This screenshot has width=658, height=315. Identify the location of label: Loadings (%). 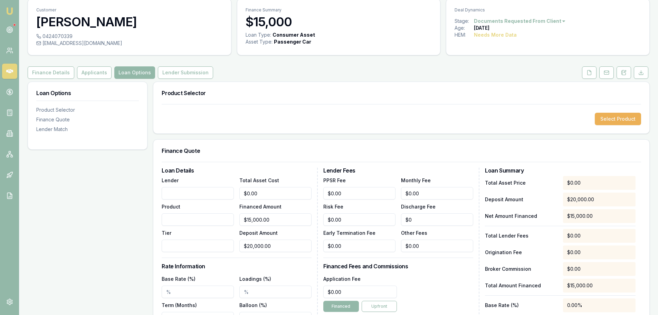
(255, 278).